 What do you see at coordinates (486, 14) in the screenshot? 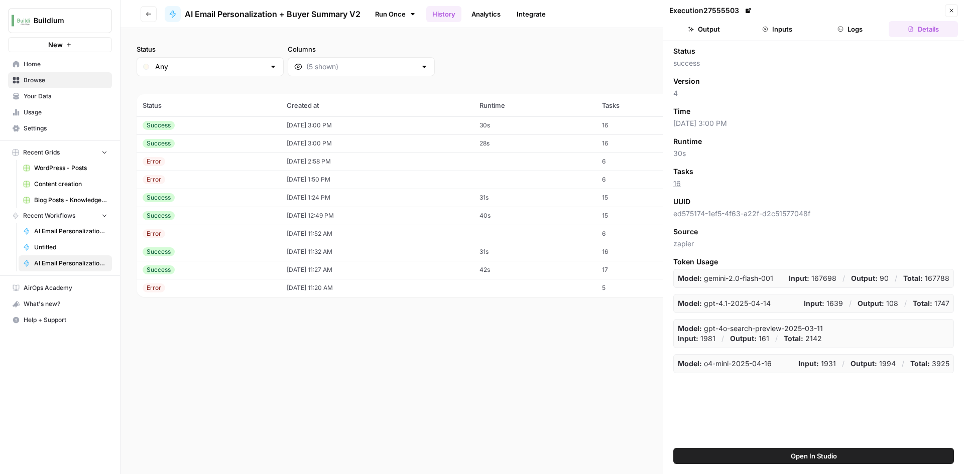
I see `a: Analytics` at bounding box center [486, 14].